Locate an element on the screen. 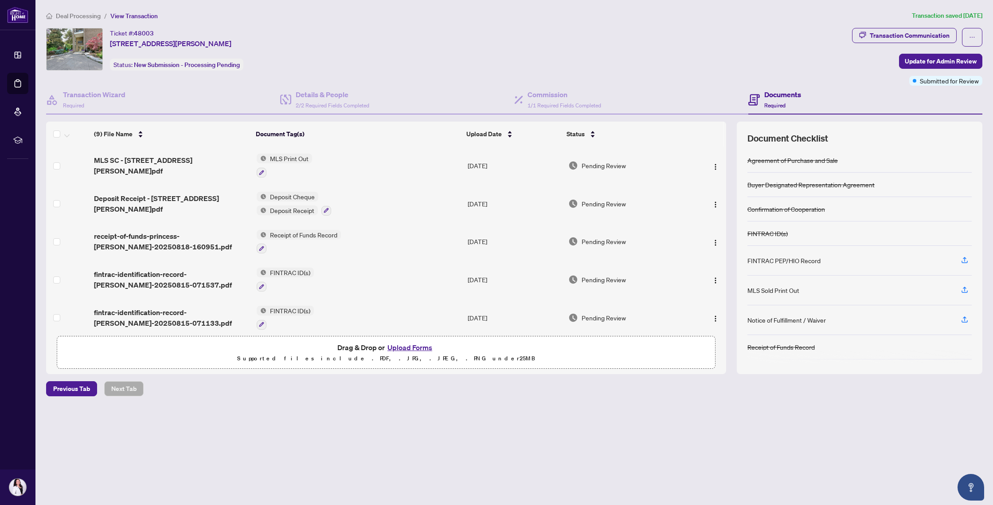 The width and height of the screenshot is (993, 505). h4: Documents is located at coordinates (782, 94).